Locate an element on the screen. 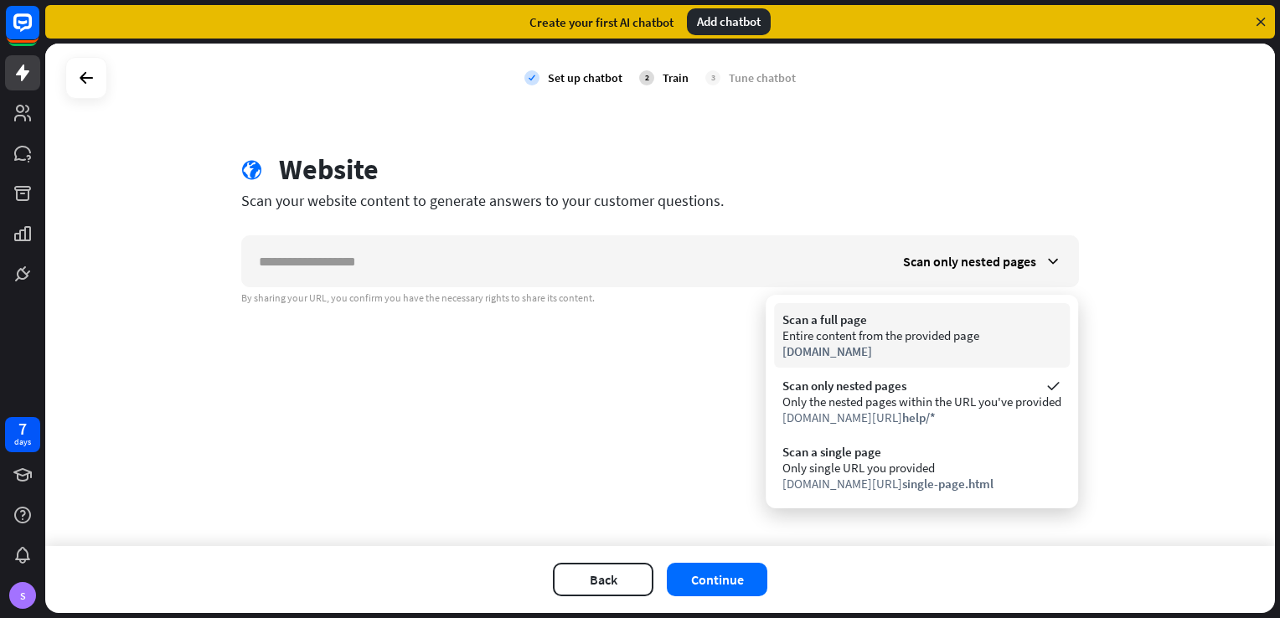 Image resolution: width=1280 pixels, height=618 pixels. button: Continue is located at coordinates (717, 580).